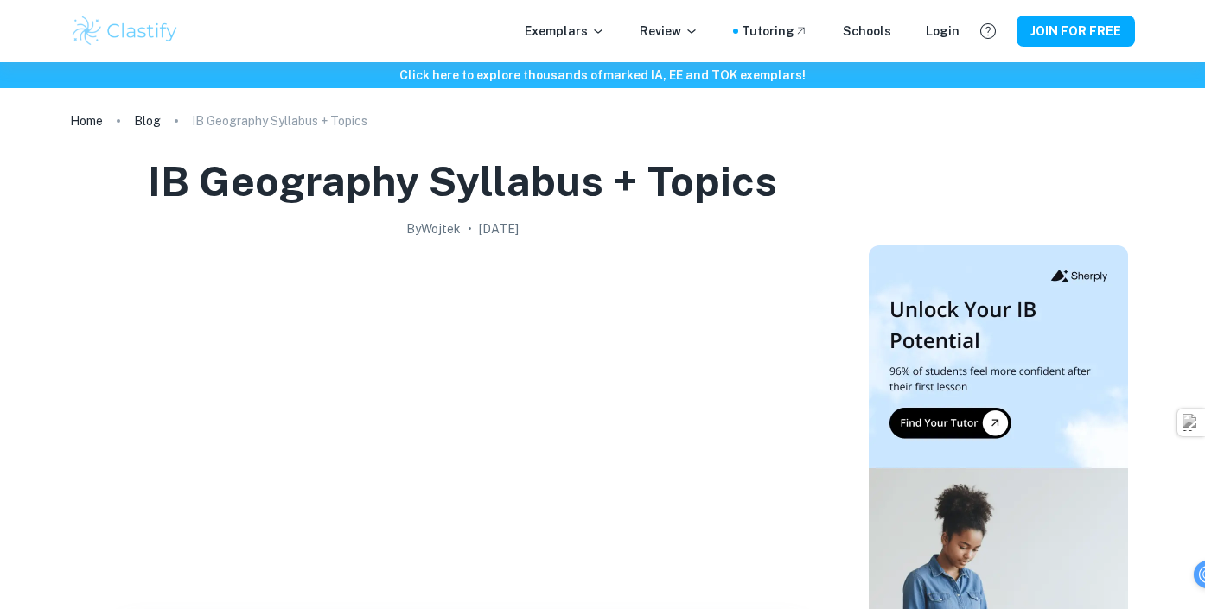  What do you see at coordinates (279, 121) in the screenshot?
I see `p: IB Geography Syllabus + Topics` at bounding box center [279, 121].